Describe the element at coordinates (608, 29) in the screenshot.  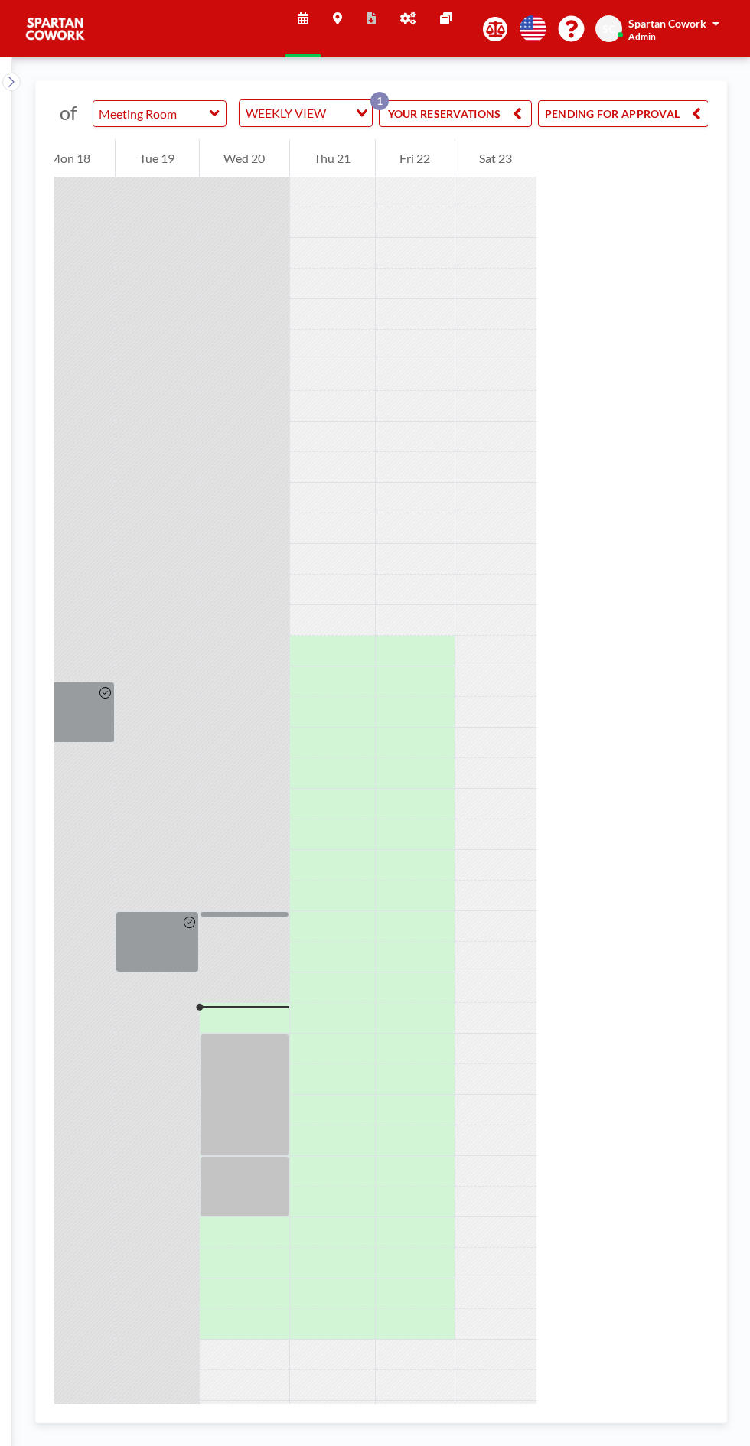
I see `span: SC` at that location.